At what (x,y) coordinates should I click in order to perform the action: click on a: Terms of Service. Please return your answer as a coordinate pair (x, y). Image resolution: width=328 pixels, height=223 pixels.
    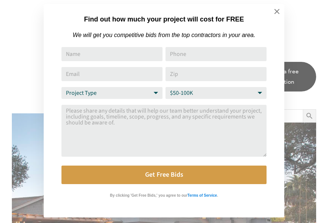
    Looking at the image, I should click on (202, 194).